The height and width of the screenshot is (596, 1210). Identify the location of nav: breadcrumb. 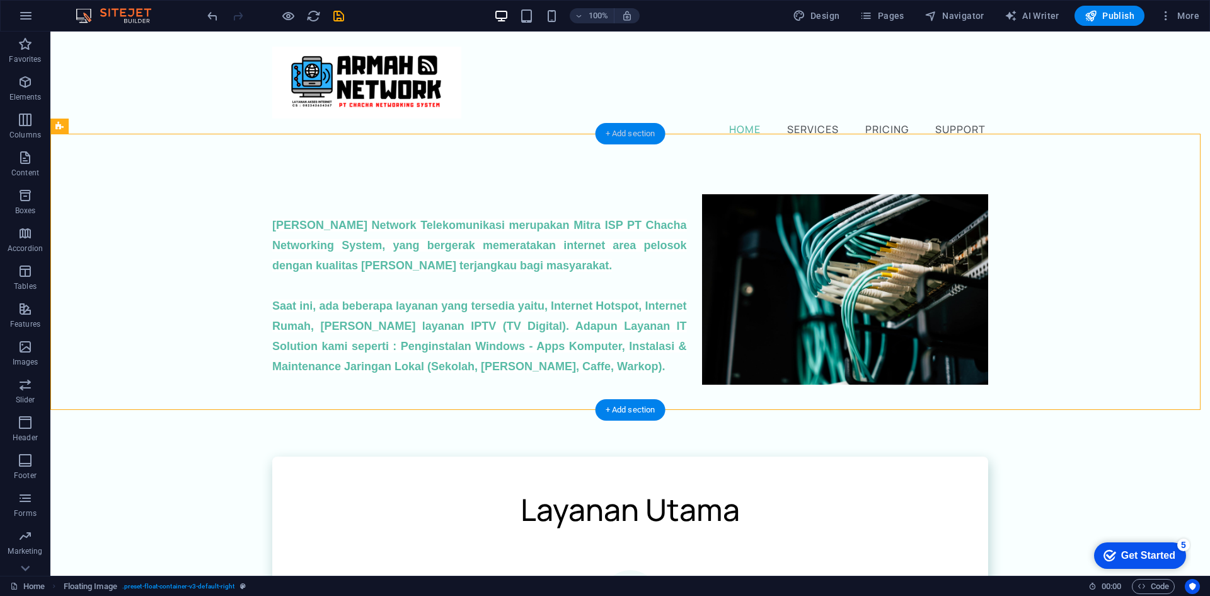
(154, 586).